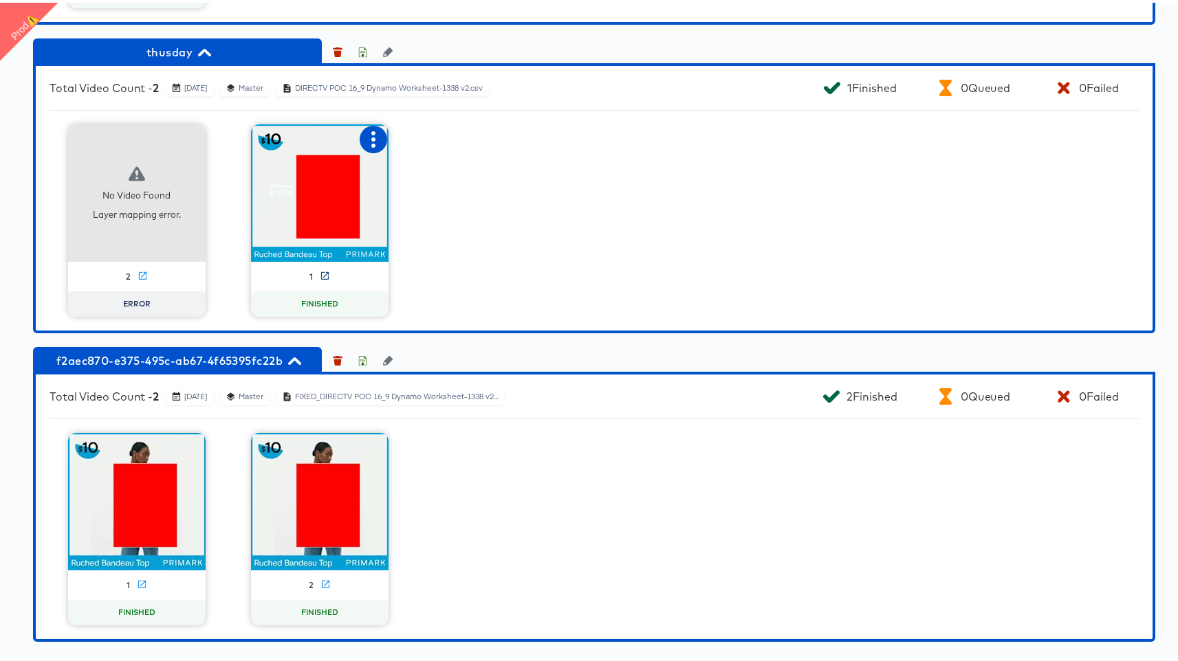 The width and height of the screenshot is (1178, 661). Describe the element at coordinates (177, 50) in the screenshot. I see `button: thusday` at that location.